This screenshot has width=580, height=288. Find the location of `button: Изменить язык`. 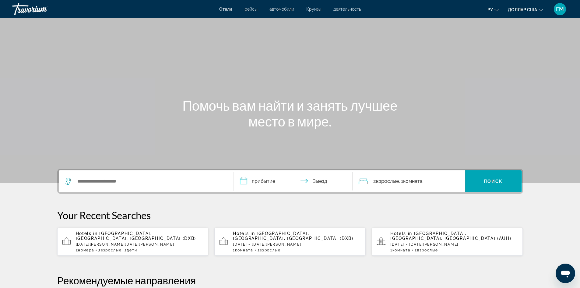

button: Изменить язык is located at coordinates (493, 9).